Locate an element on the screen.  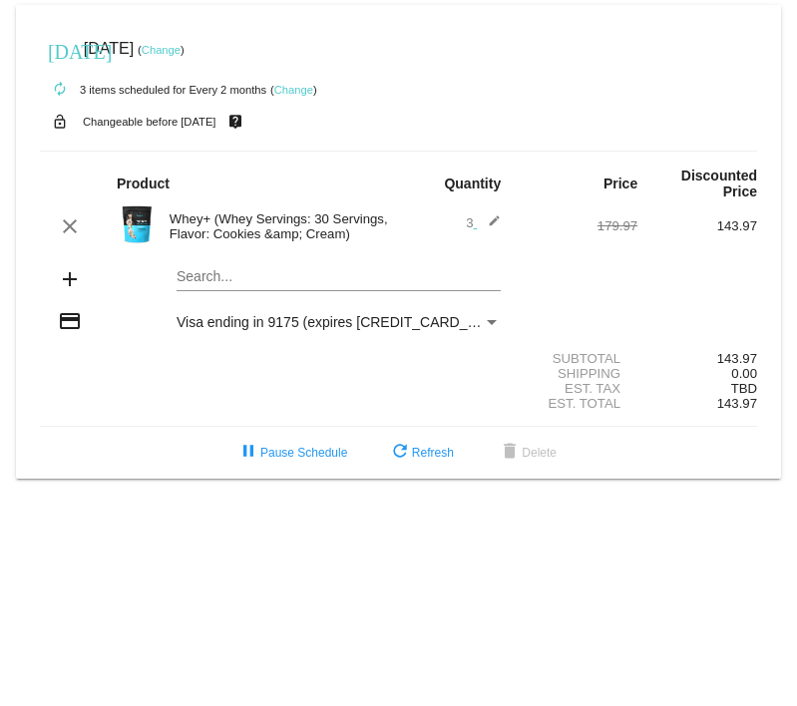
strong: Product is located at coordinates (143, 184).